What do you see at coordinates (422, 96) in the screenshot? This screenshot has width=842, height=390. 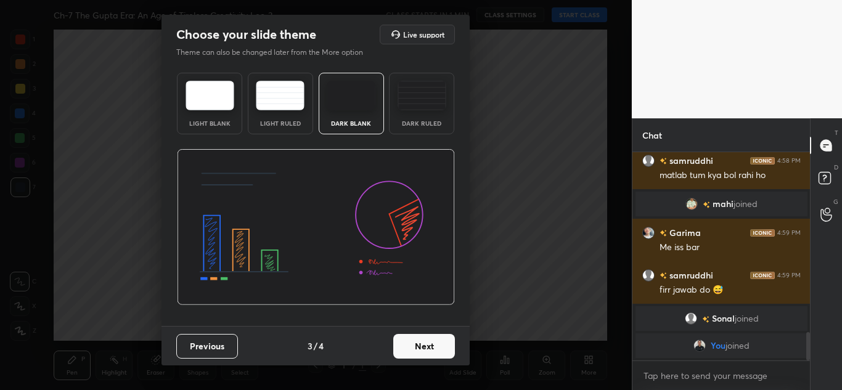 I see `img: darkRuledTheme.de295e13.svg` at bounding box center [422, 96].